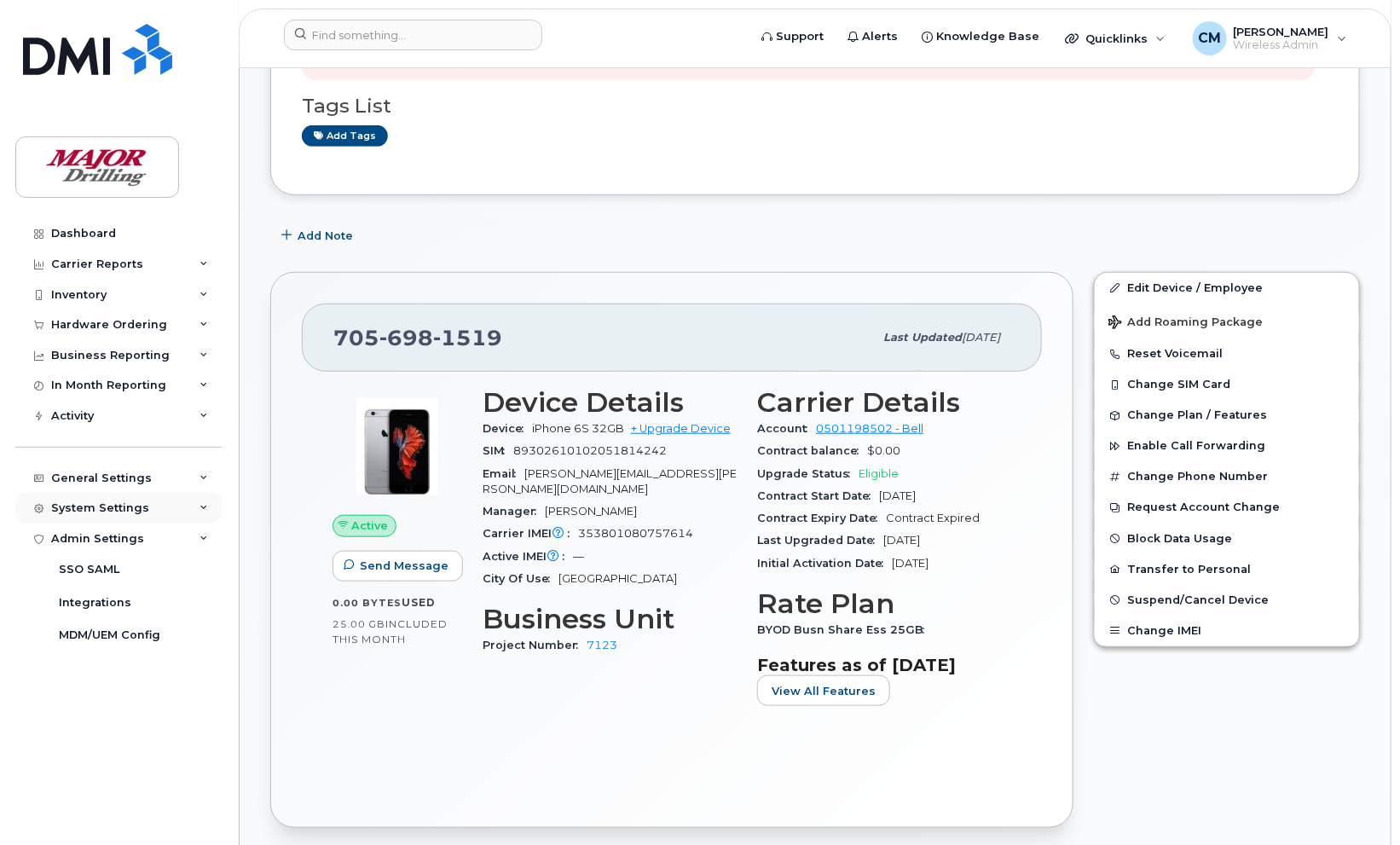 This screenshot has height=845, width=1400. Describe the element at coordinates (1227, 415) in the screenshot. I see `button: Change Plan / Features` at that location.